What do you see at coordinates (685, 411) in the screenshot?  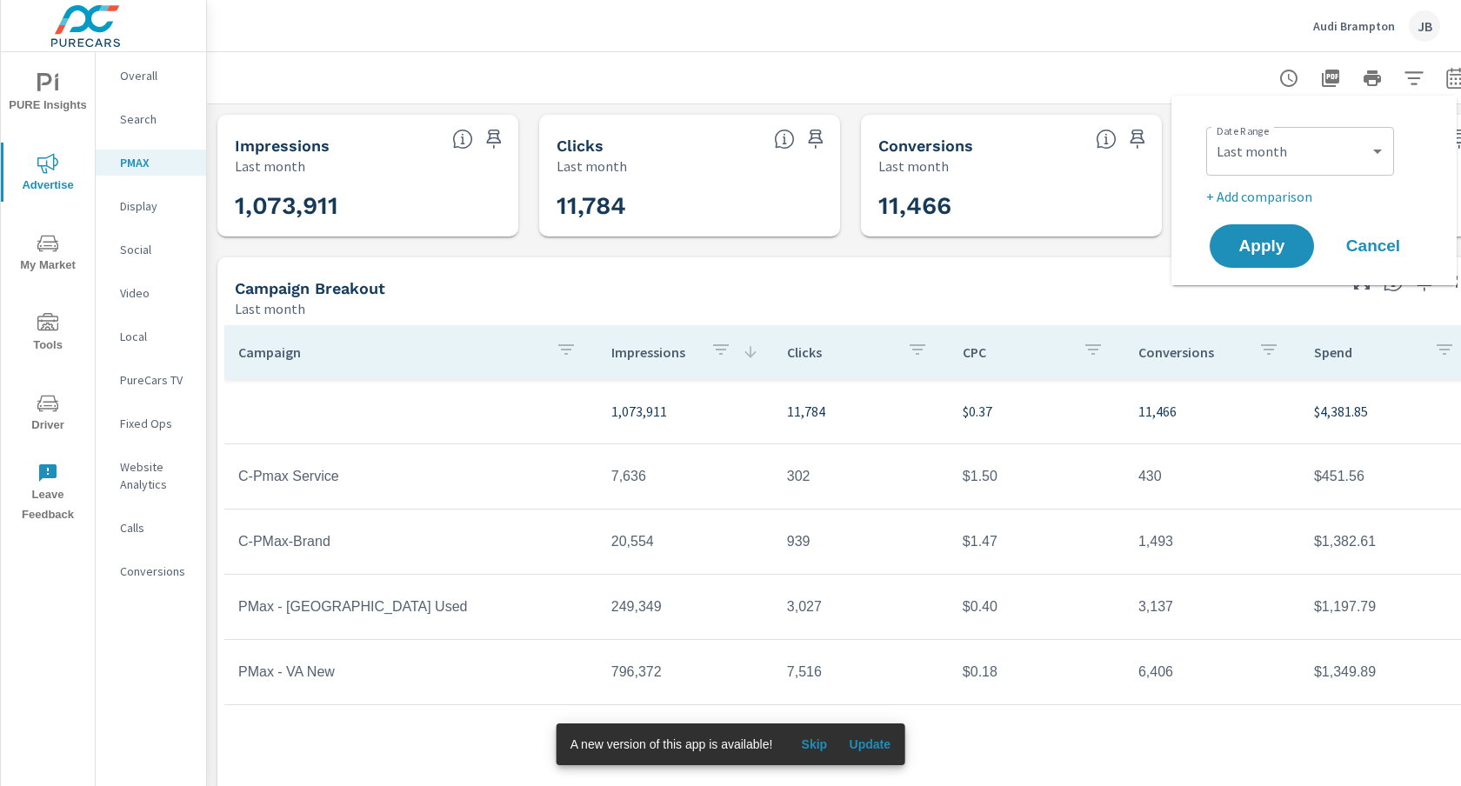 I see `p: 1,073,911` at bounding box center [685, 411].